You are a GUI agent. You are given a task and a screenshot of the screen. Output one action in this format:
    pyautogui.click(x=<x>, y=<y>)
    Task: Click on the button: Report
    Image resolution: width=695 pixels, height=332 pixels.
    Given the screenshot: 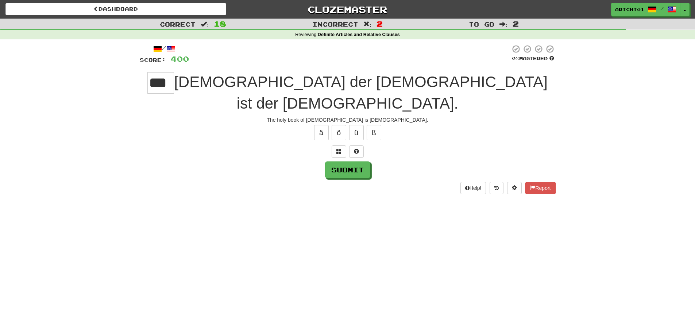 What is the action you would take?
    pyautogui.click(x=540, y=188)
    